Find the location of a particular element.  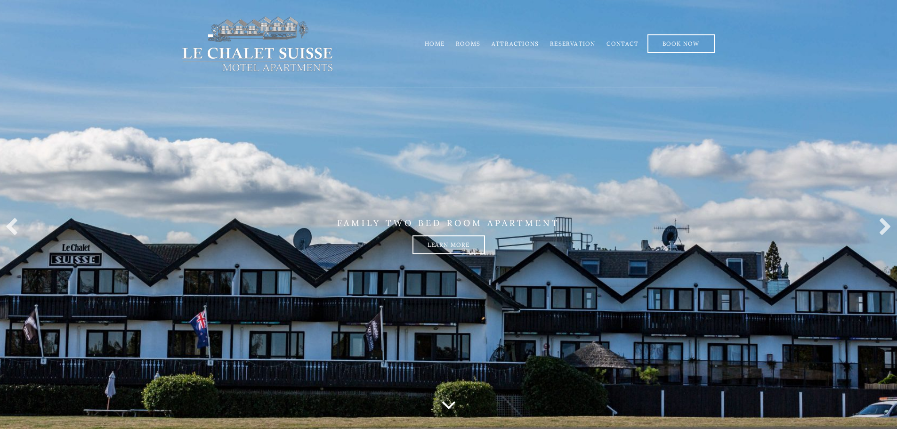

a: Book Now is located at coordinates (681, 44).